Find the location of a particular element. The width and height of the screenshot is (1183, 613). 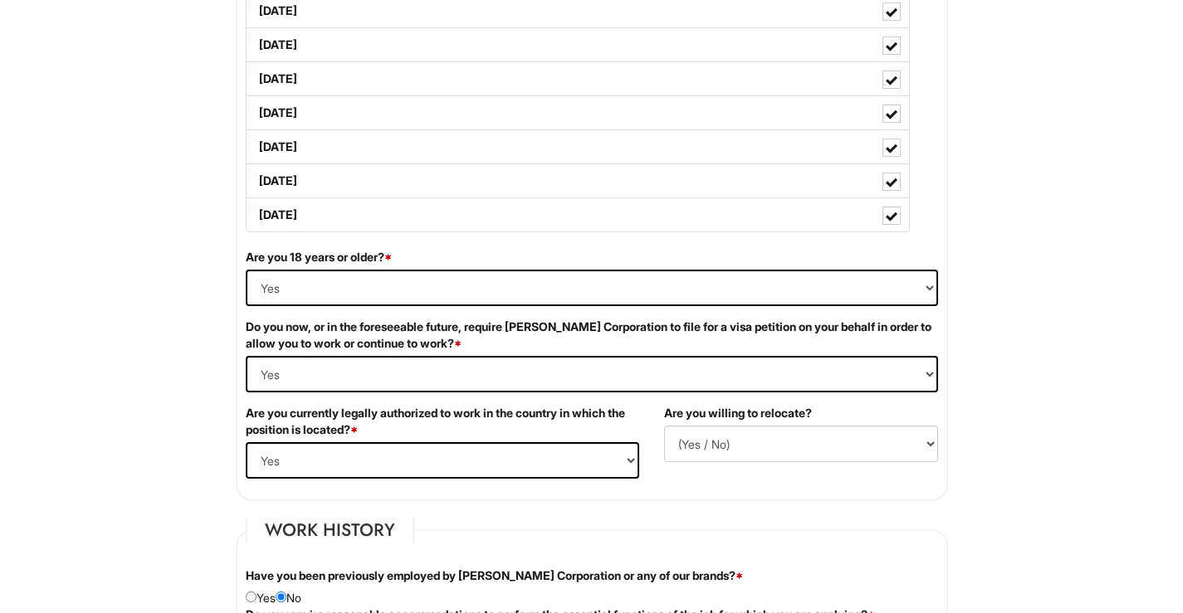

div: Yes No is located at coordinates (592, 587).